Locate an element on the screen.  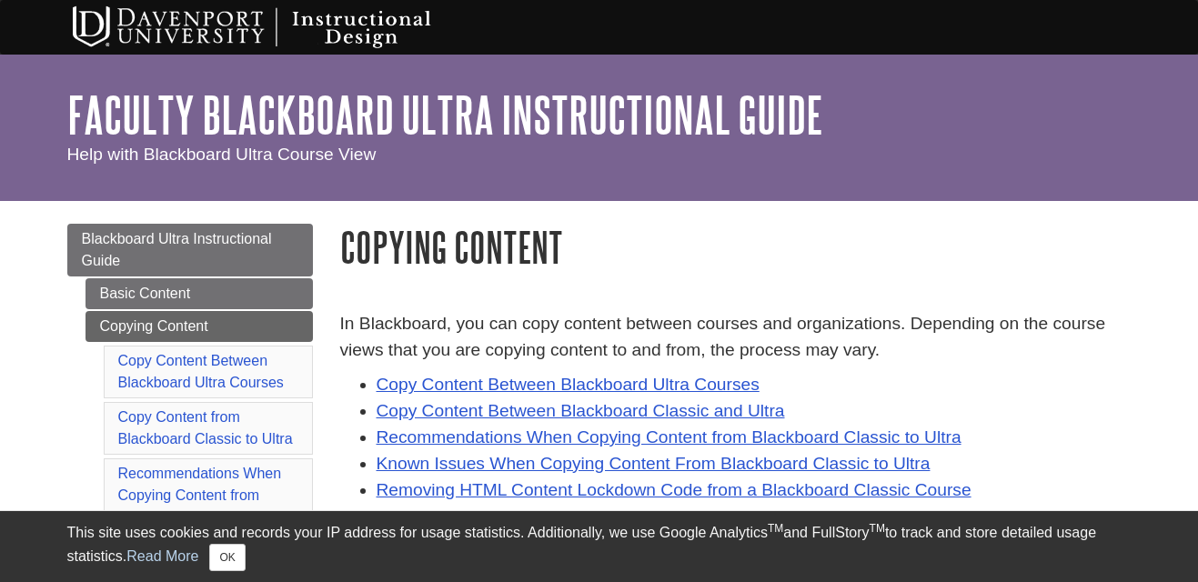
a: Basic Content is located at coordinates (199, 294).